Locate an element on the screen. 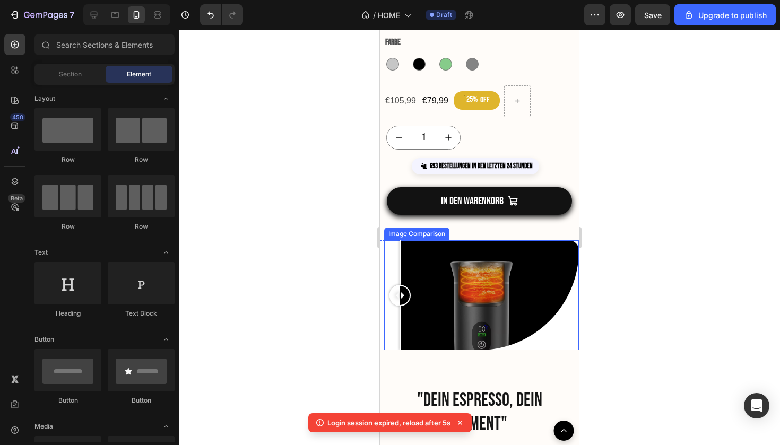 The image size is (780, 445). p: Login session expired, reload after 5s is located at coordinates (389, 423).